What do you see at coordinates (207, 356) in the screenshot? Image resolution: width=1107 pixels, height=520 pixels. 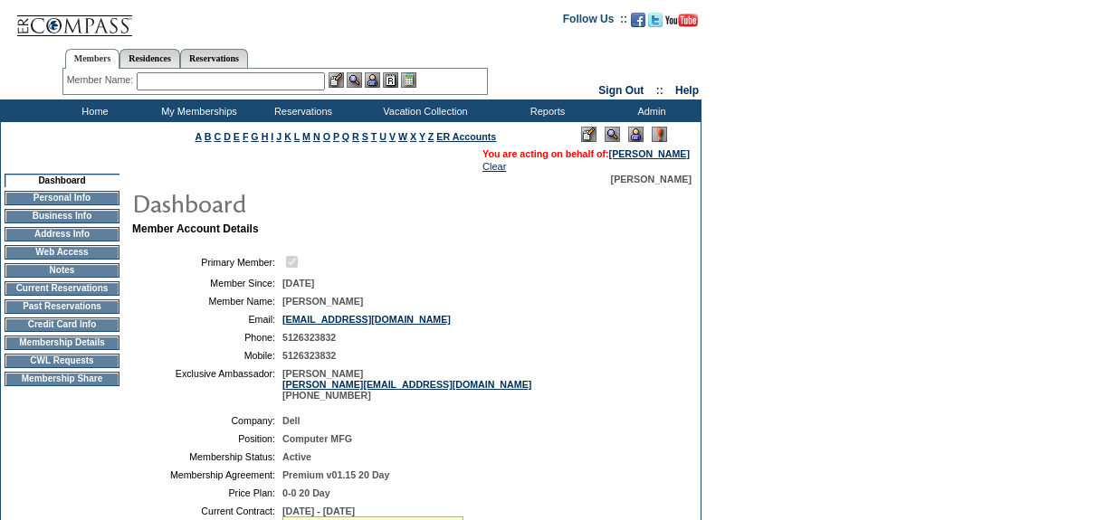 I see `td: Mobile:` at bounding box center [207, 356].